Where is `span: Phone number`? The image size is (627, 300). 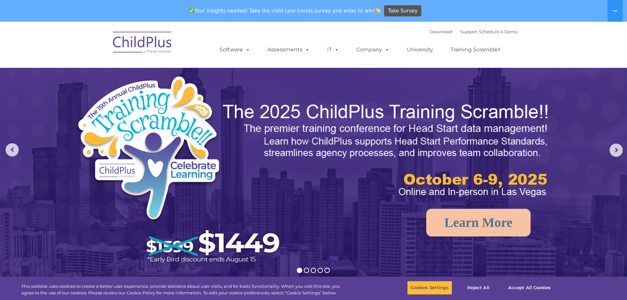 span: Phone number is located at coordinates (105, 73).